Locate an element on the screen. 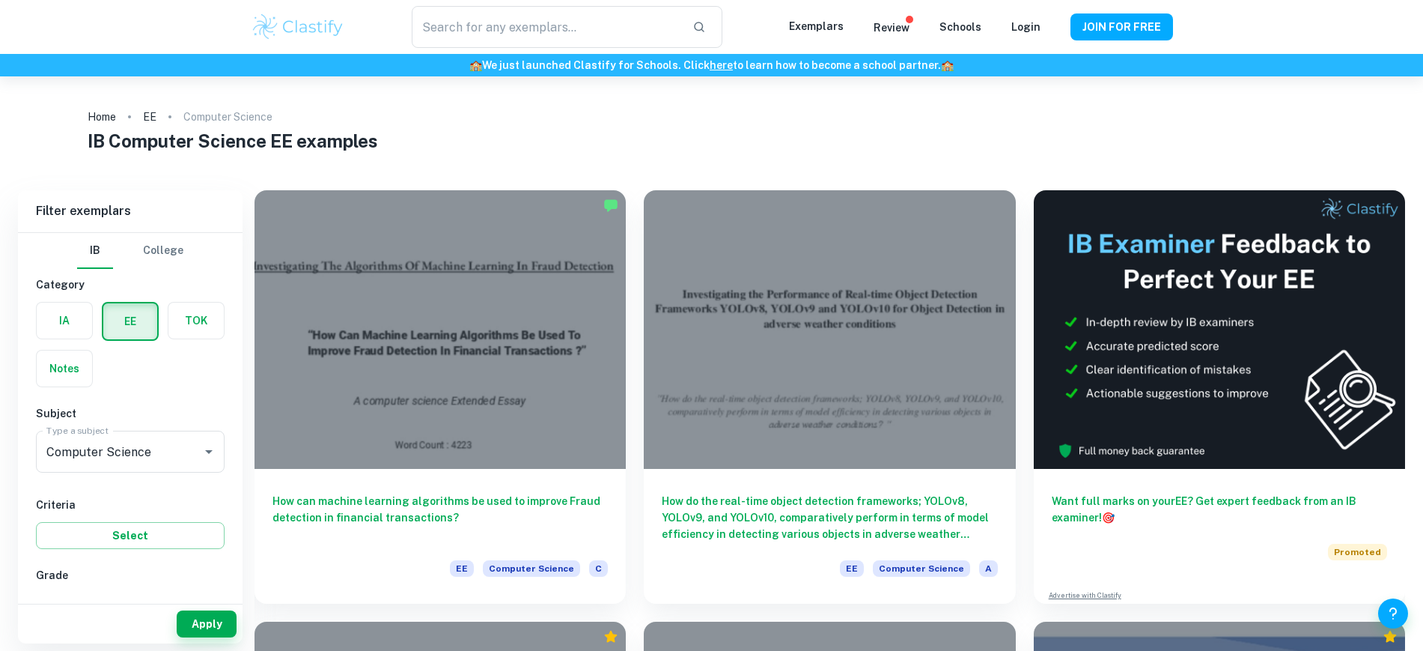 This screenshot has height=651, width=1423. button: IA is located at coordinates (64, 320).